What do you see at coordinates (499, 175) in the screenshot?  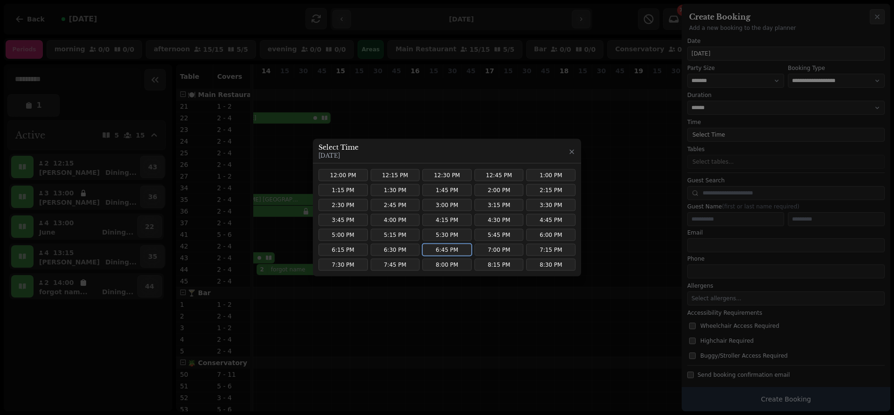 I see `button: 12:45 PM` at bounding box center [499, 175].